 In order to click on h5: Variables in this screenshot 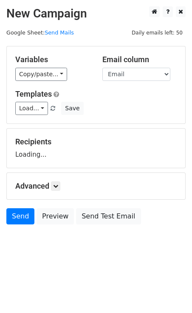, I will do `click(52, 60)`.